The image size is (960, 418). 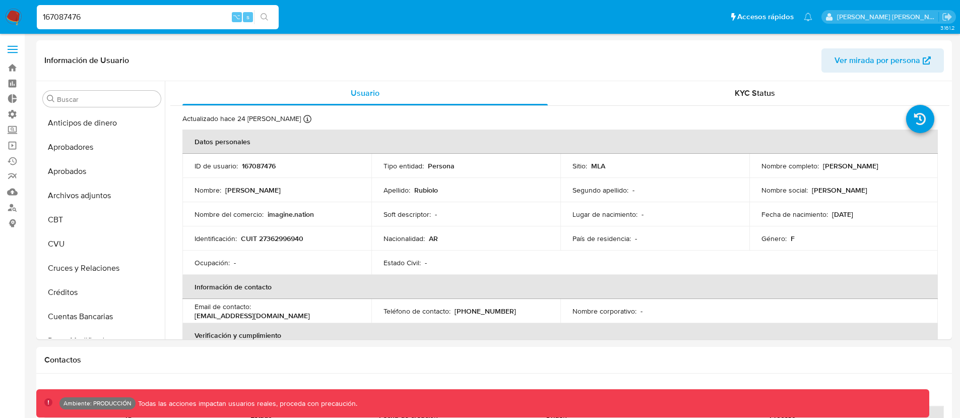 I want to click on p: Segundo apellido :, so click(x=600, y=190).